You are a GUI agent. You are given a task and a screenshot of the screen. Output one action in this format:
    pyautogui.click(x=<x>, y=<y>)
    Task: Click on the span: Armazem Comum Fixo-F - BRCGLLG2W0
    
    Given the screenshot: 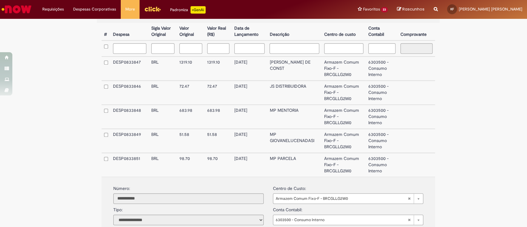 What is the action you would take?
    pyautogui.click(x=342, y=199)
    